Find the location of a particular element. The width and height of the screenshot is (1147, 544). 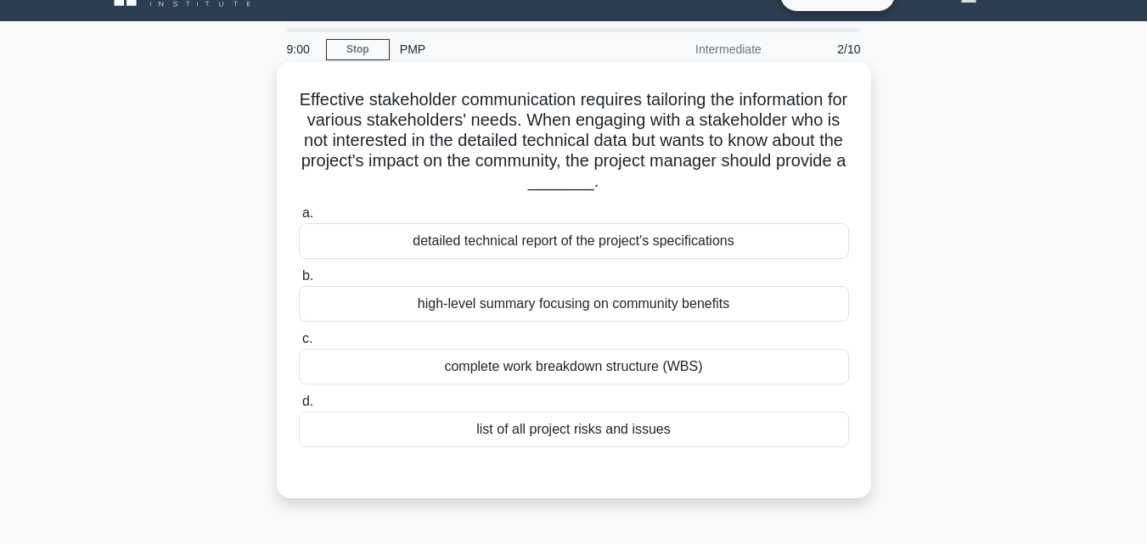

div: complete work breakdown structure (WBS) is located at coordinates (574, 367).